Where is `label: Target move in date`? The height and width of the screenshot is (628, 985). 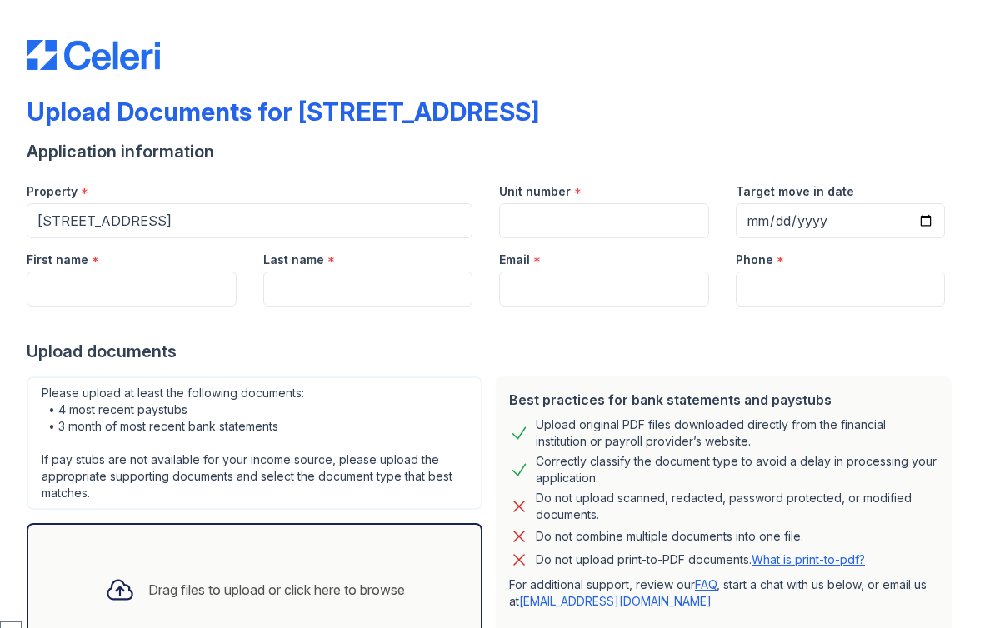
label: Target move in date is located at coordinates (795, 192).